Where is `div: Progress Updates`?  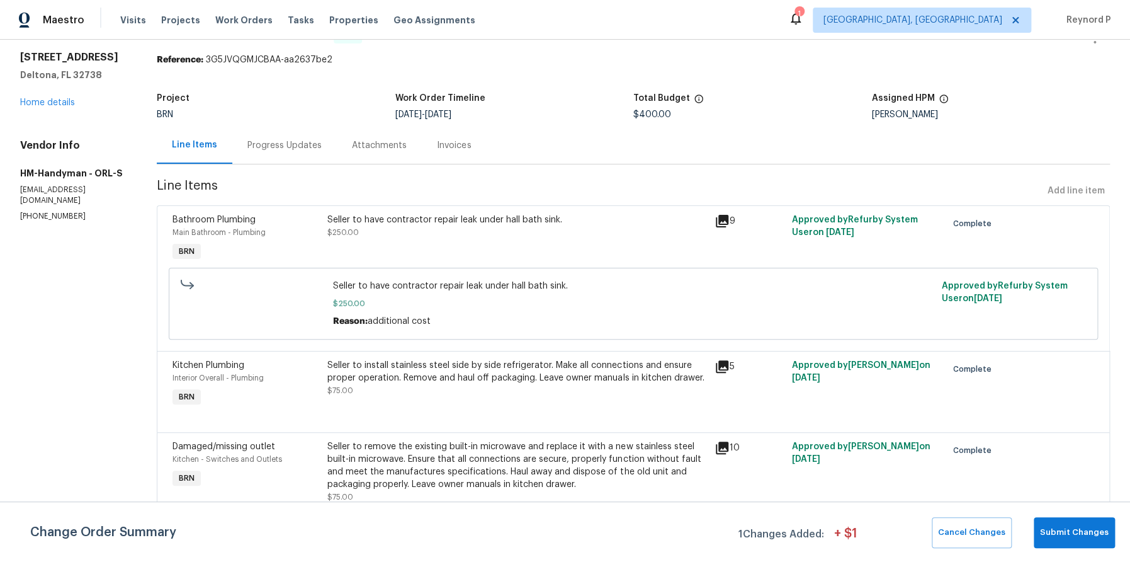 div: Progress Updates is located at coordinates (285, 145).